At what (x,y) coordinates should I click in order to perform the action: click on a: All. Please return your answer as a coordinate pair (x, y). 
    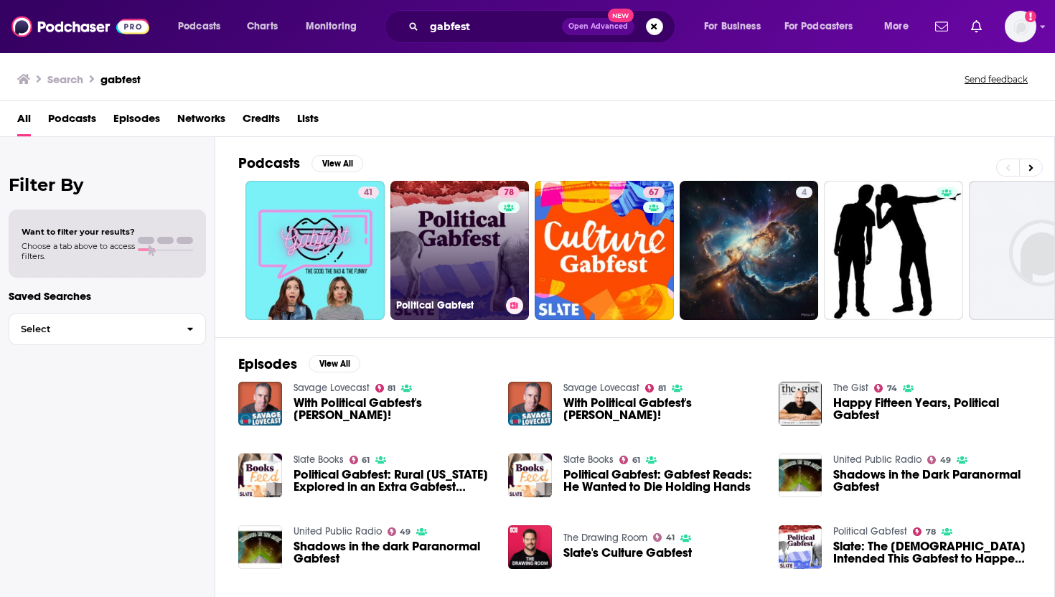
    Looking at the image, I should click on (24, 121).